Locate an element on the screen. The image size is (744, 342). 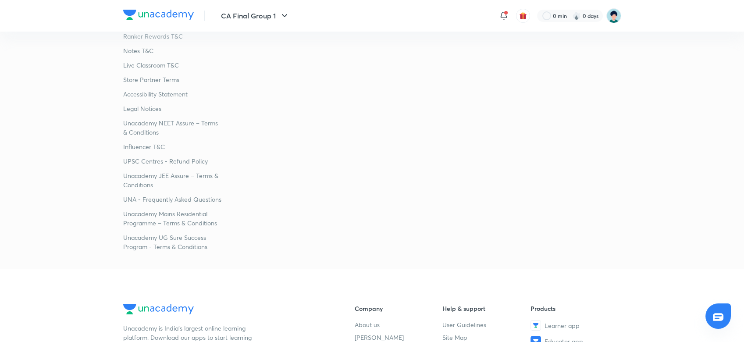
p: Ranker Rewards T&C is located at coordinates (172, 36).